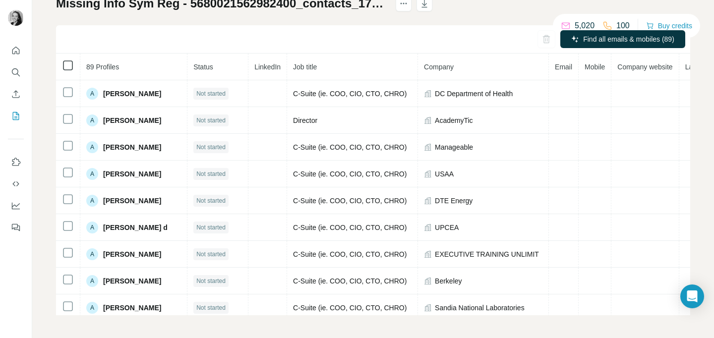  What do you see at coordinates (623, 39) in the screenshot?
I see `button: Find all emails & mobiles (89)` at bounding box center [623, 39].